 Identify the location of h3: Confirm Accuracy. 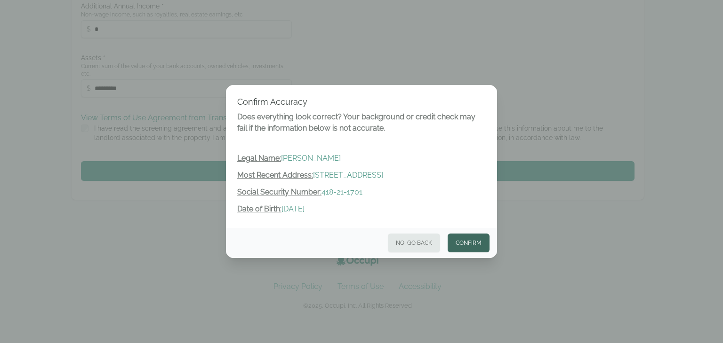
(361, 102).